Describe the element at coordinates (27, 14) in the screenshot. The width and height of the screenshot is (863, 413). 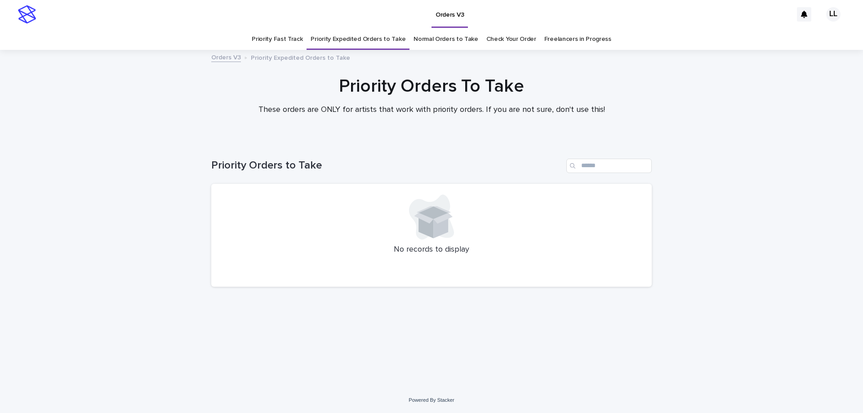
I see `img: stacker-logo-s-only.png` at that location.